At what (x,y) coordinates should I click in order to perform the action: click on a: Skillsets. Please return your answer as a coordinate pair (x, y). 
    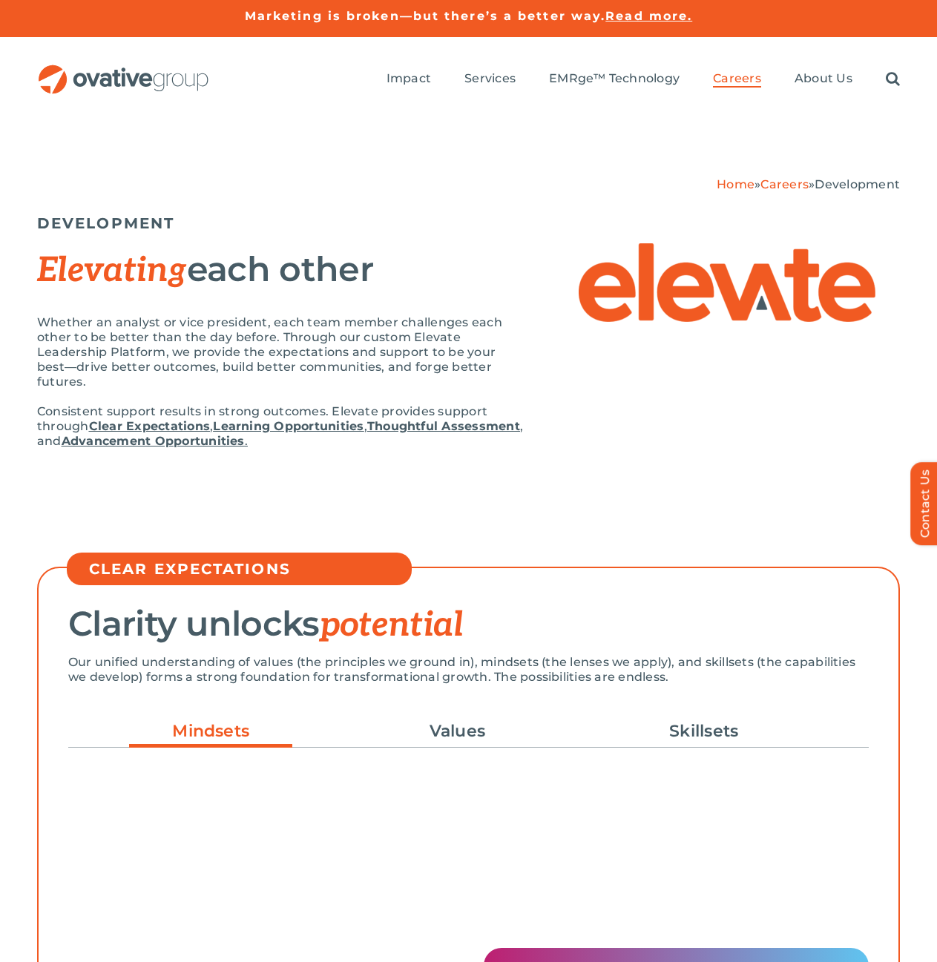
    Looking at the image, I should click on (704, 732).